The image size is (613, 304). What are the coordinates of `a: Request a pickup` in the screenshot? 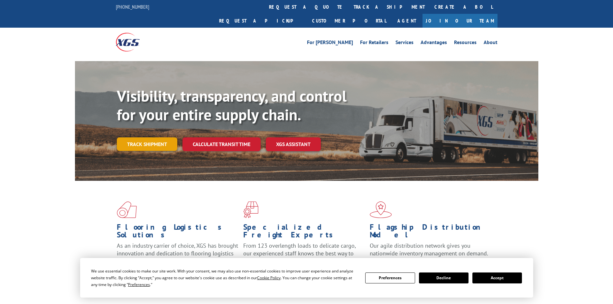 It's located at (261, 21).